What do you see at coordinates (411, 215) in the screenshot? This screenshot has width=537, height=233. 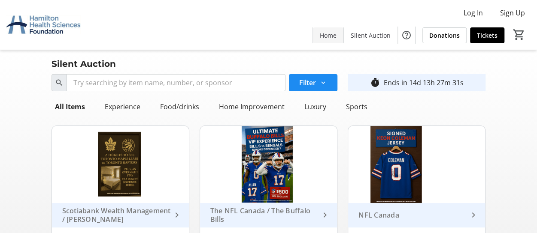 I see `div: NFL Canada` at bounding box center [411, 215].